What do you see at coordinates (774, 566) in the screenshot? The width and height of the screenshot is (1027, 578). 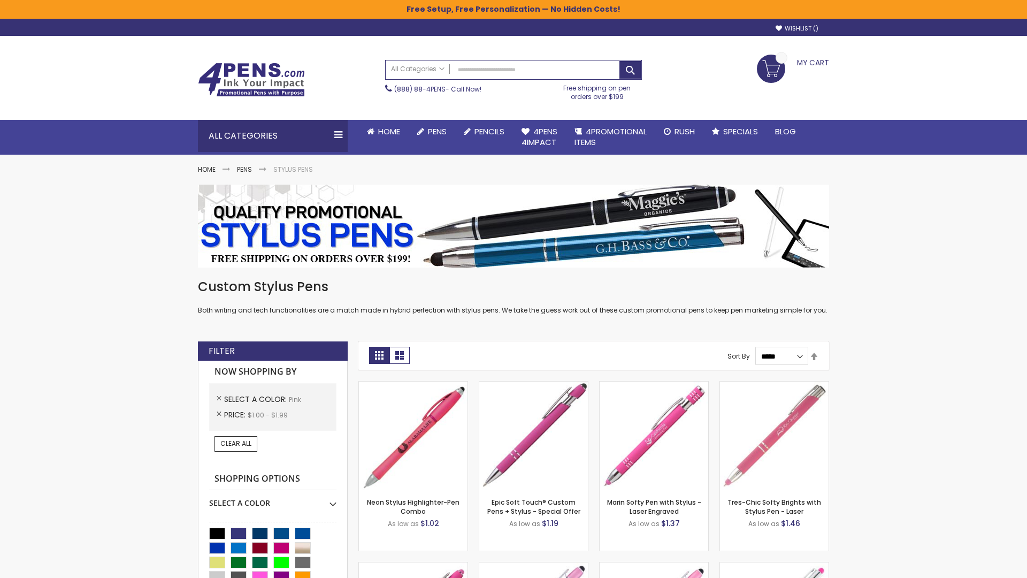 I see `a: Tres-Chic Softy with Stylus Top Pen - ColorJet-Pink` at bounding box center [774, 566].